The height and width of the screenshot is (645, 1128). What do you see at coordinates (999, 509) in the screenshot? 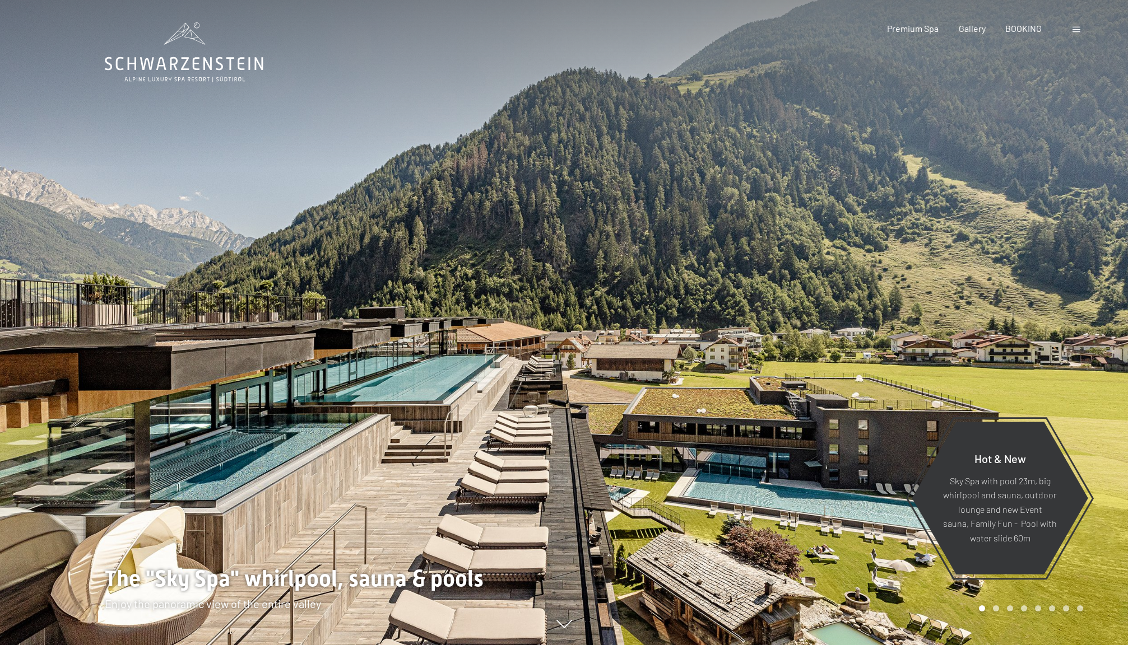
I see `p: Sky Spa with pool 23m, big whirlpool and sauna, outdoor lounge and new Event sauna, Family Fun - ...` at bounding box center [999, 509].